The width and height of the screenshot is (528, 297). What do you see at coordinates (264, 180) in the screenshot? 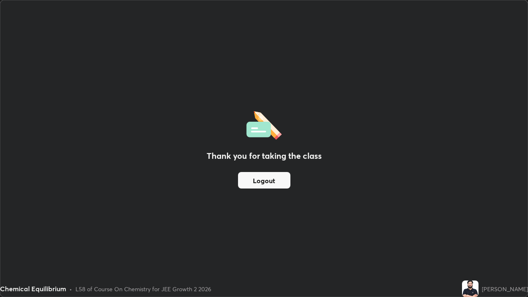
I see `button: Logout` at bounding box center [264, 180].